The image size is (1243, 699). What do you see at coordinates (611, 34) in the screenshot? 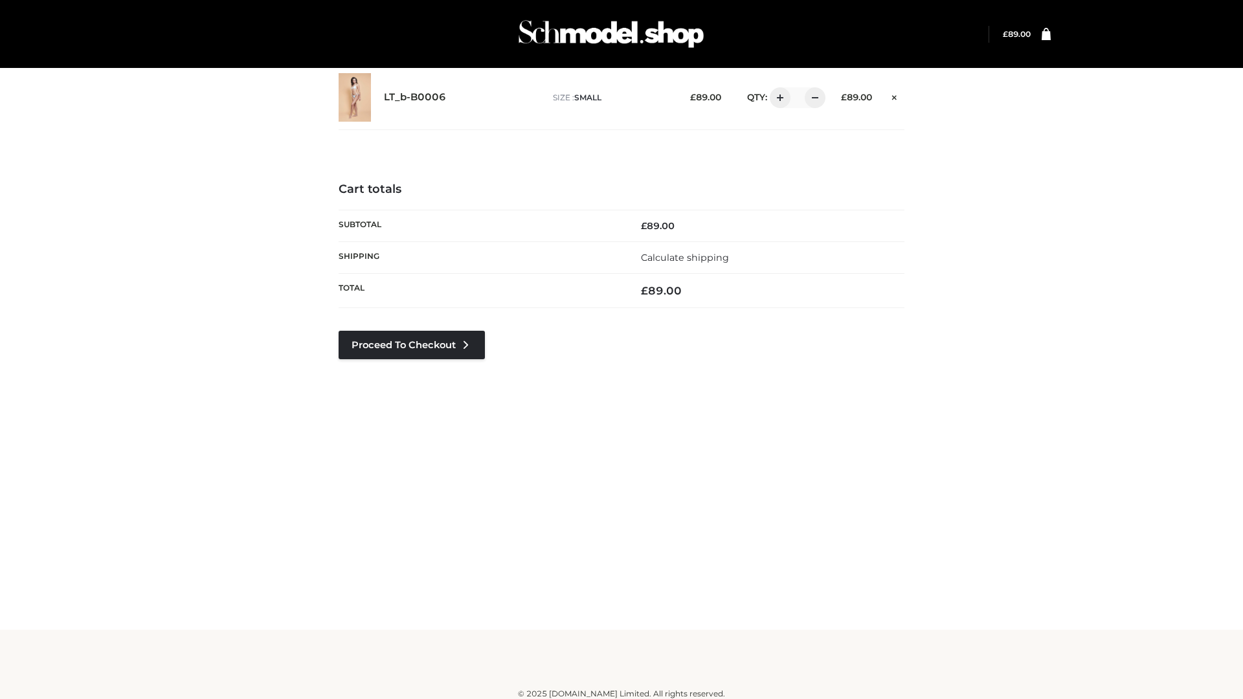
I see `img: Schmodel Admin 964` at bounding box center [611, 34].